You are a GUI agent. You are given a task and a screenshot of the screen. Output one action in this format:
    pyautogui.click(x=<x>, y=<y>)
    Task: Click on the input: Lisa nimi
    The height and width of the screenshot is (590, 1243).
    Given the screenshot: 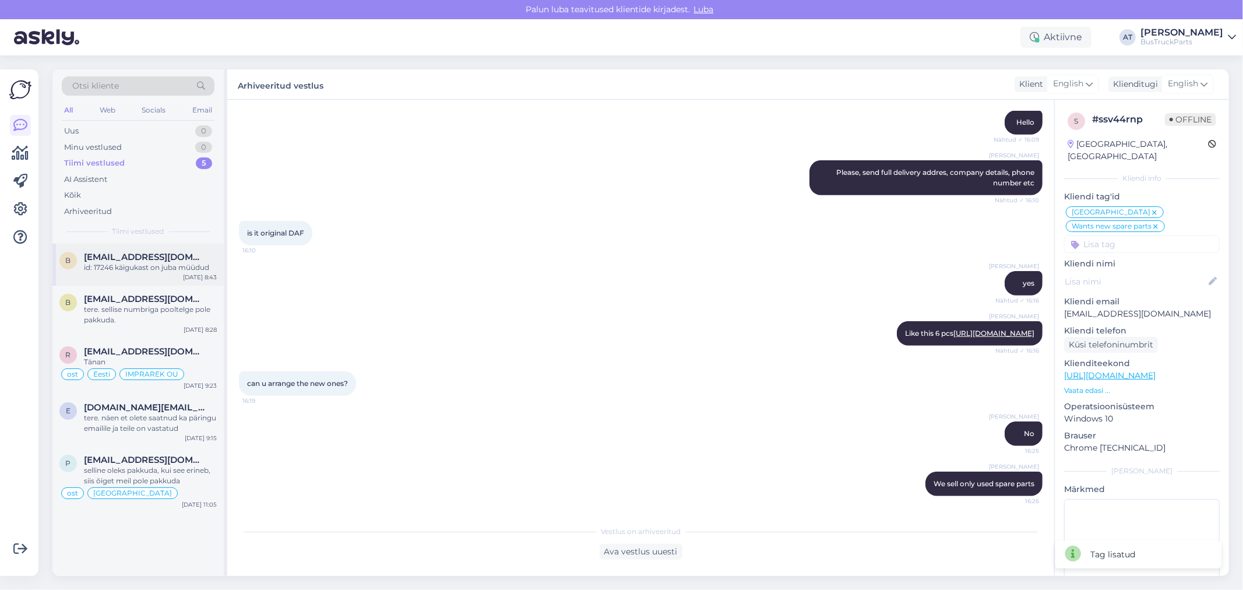 What is the action you would take?
    pyautogui.click(x=1135, y=282)
    